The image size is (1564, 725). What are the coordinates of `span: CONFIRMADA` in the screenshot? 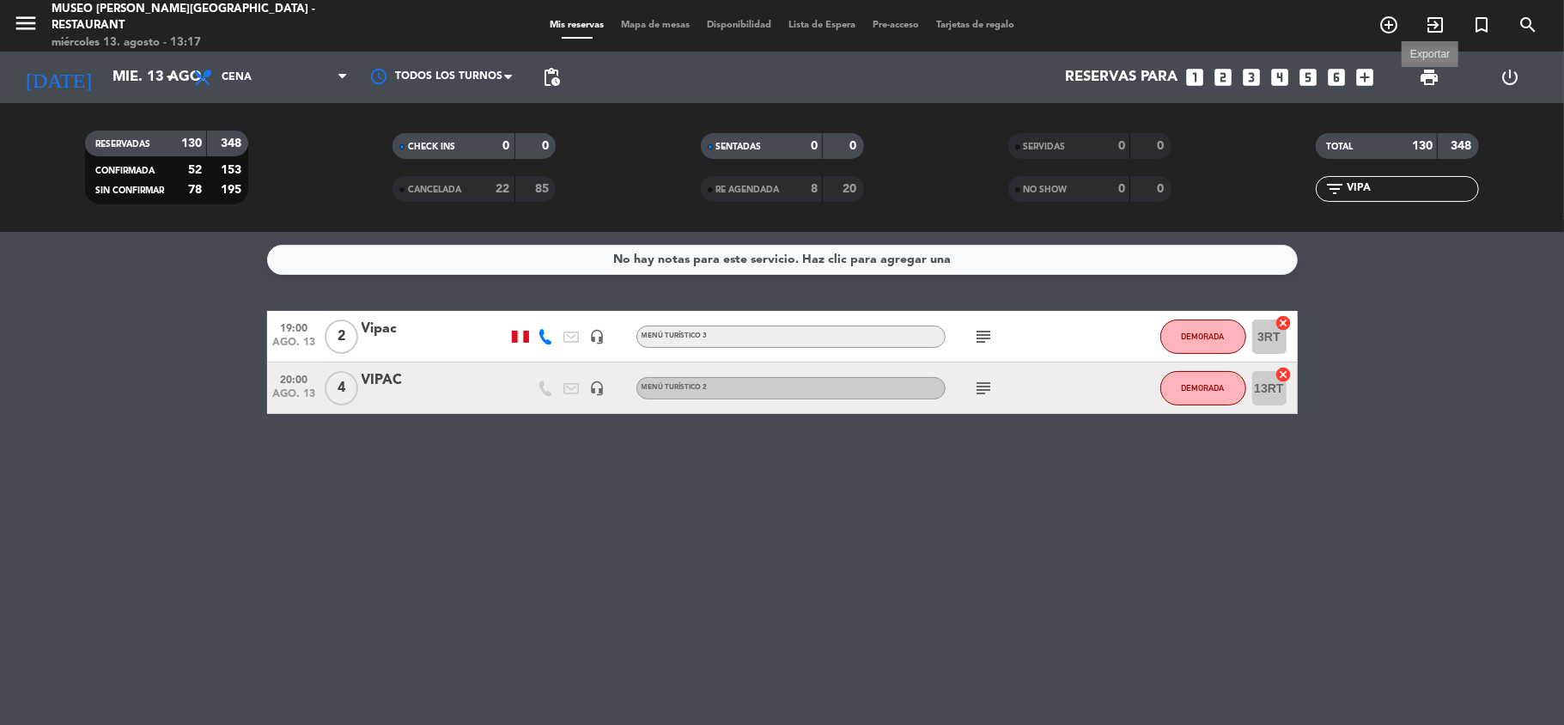 It's located at (124, 171).